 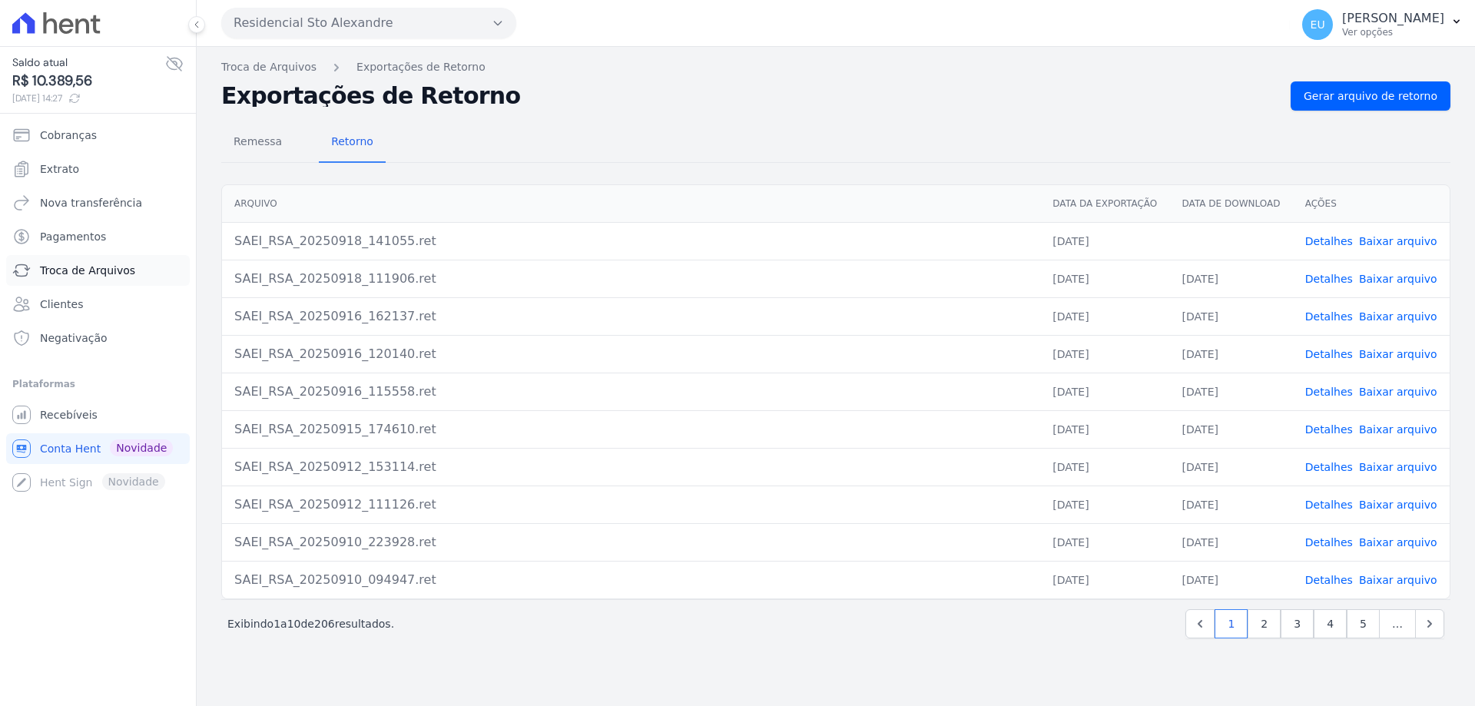 I want to click on a: 1, so click(x=1231, y=624).